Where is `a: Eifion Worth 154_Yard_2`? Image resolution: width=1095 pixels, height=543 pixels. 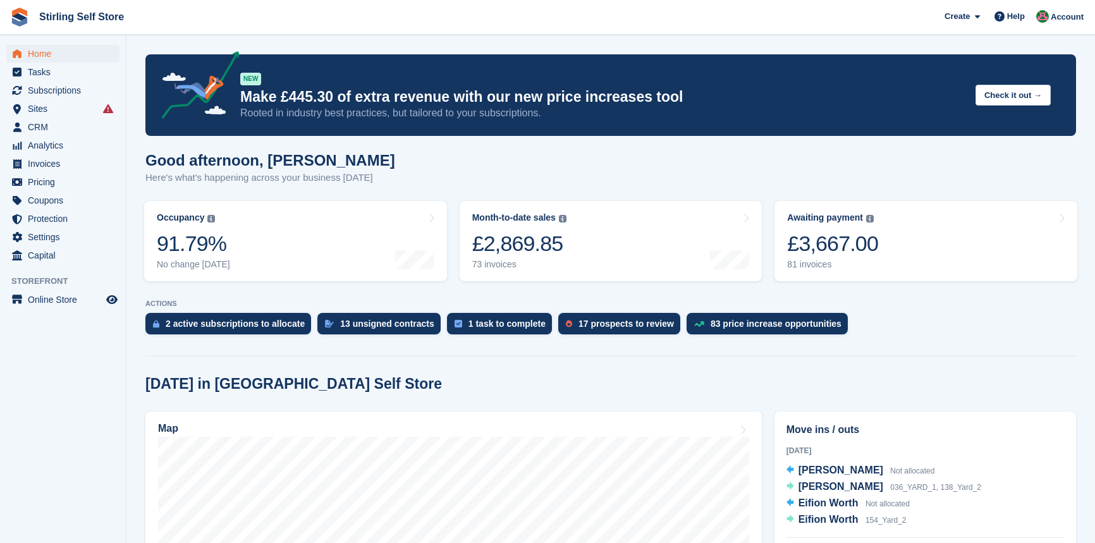
a: Eifion Worth 154_Yard_2 is located at coordinates (847, 520).